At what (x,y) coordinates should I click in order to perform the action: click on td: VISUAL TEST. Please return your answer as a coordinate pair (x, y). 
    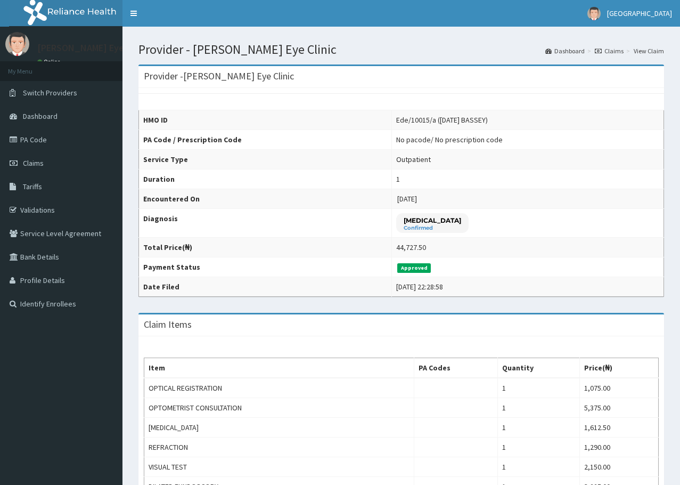
    Looking at the image, I should click on (279, 467).